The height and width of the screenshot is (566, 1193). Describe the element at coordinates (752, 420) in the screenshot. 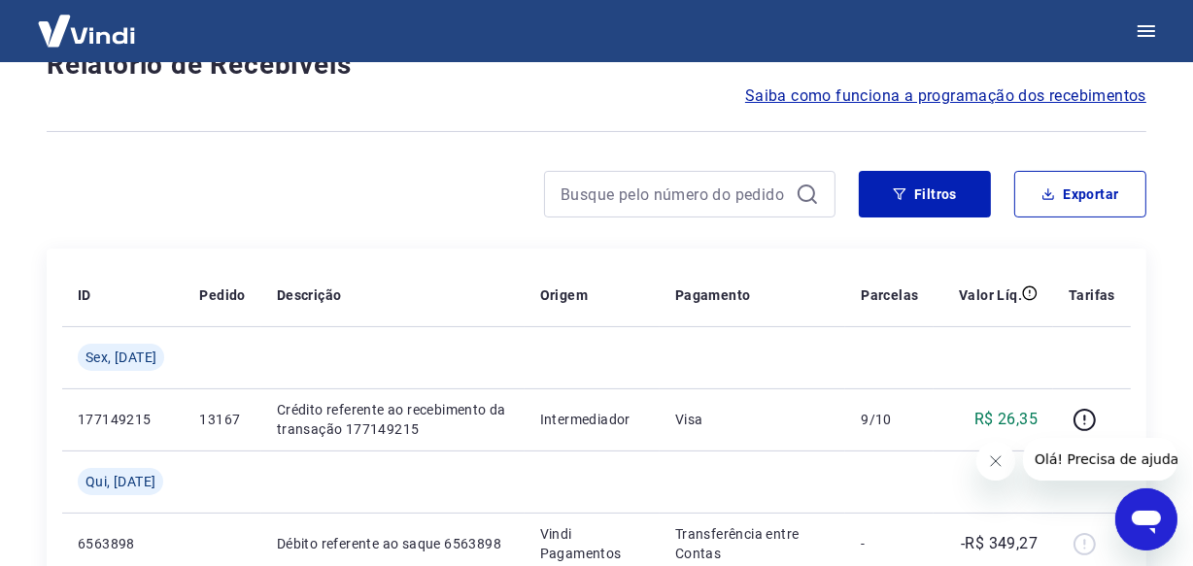

I see `p: Visa` at that location.